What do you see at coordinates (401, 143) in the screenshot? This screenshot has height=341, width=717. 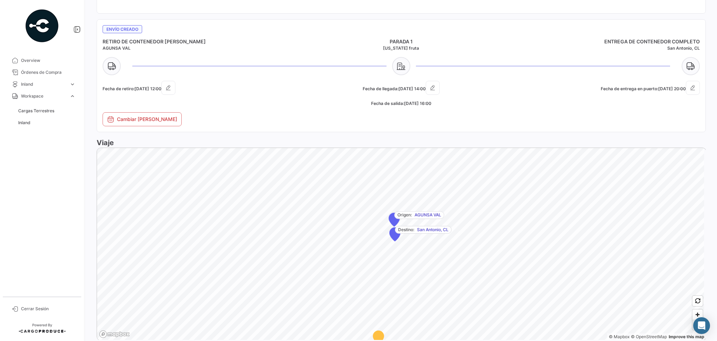 I see `h3: Viaje` at bounding box center [401, 143].